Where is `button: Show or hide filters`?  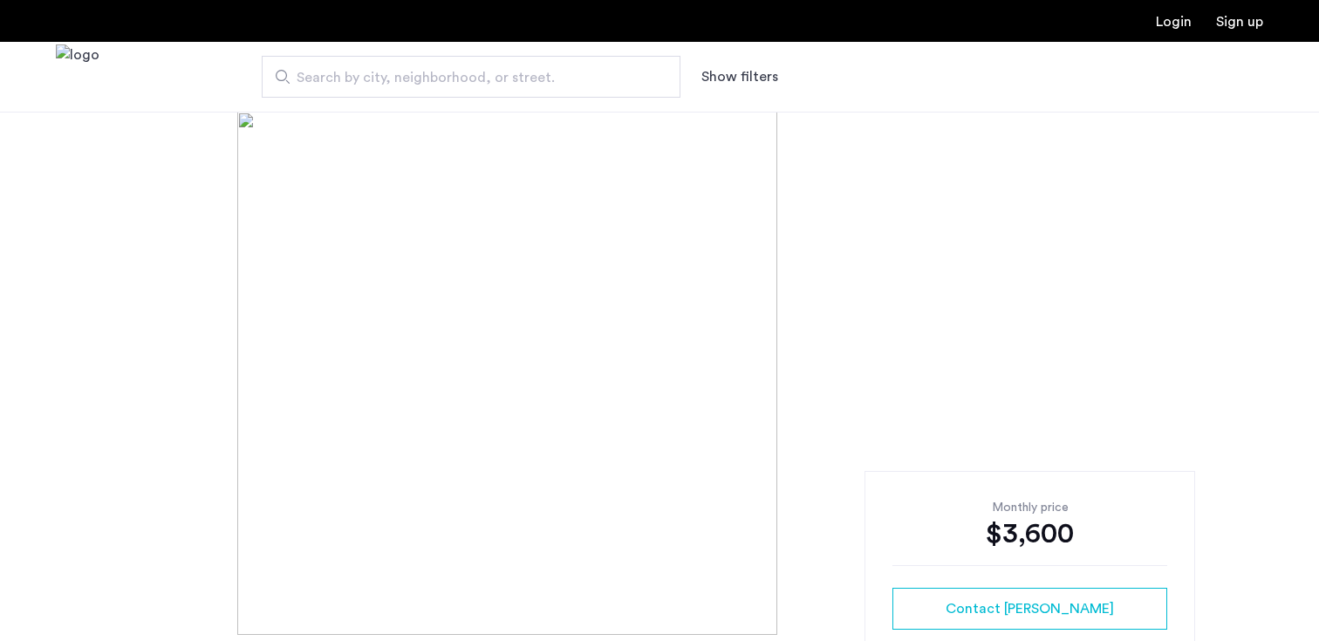 button: Show or hide filters is located at coordinates (740, 77).